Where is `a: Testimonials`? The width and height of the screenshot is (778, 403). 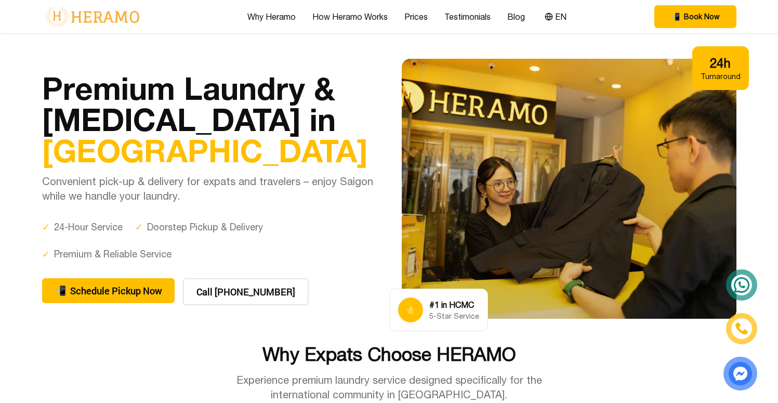
a: Testimonials is located at coordinates (467, 17).